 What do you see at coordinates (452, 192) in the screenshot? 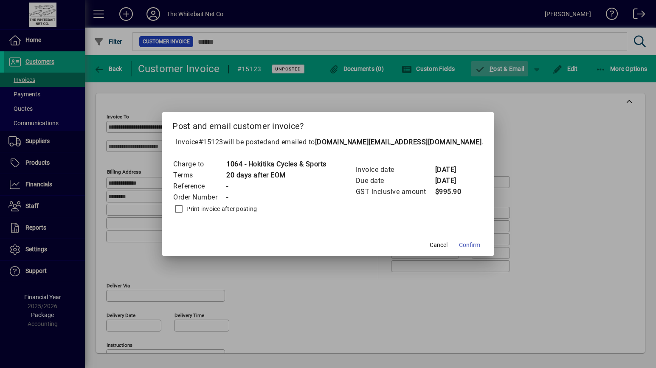
I see `td: $995.90` at bounding box center [452, 192].